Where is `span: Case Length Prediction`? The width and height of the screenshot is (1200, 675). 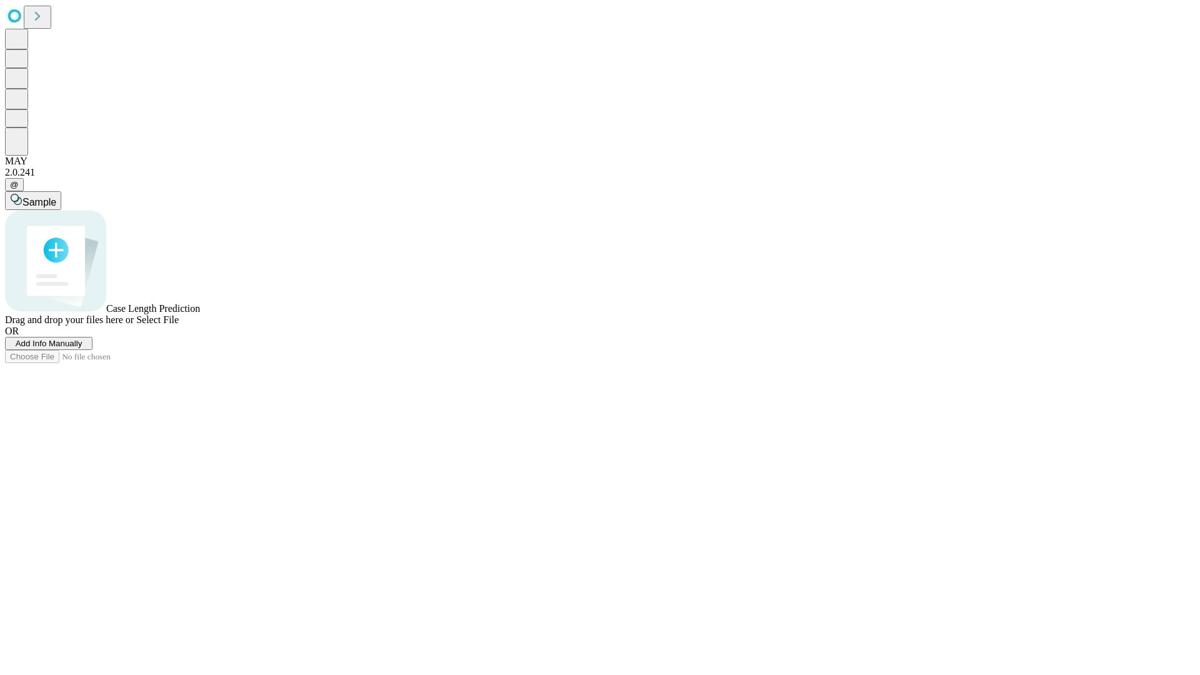
span: Case Length Prediction is located at coordinates (153, 308).